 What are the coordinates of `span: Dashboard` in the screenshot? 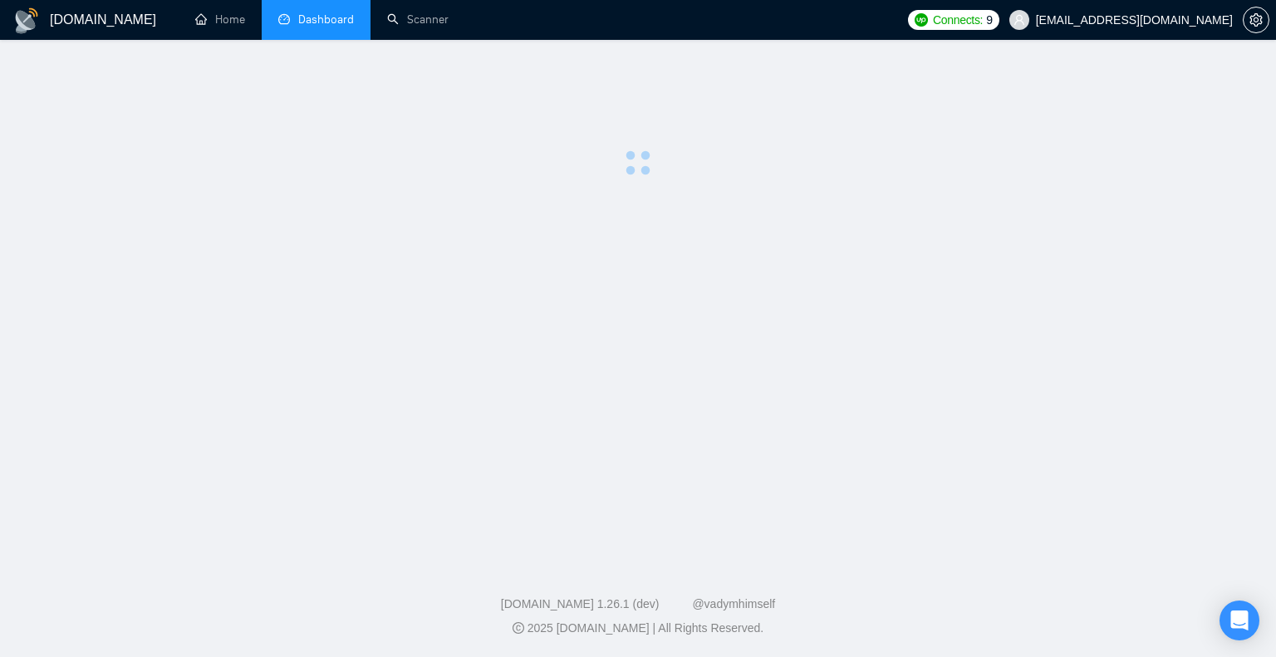 It's located at (326, 19).